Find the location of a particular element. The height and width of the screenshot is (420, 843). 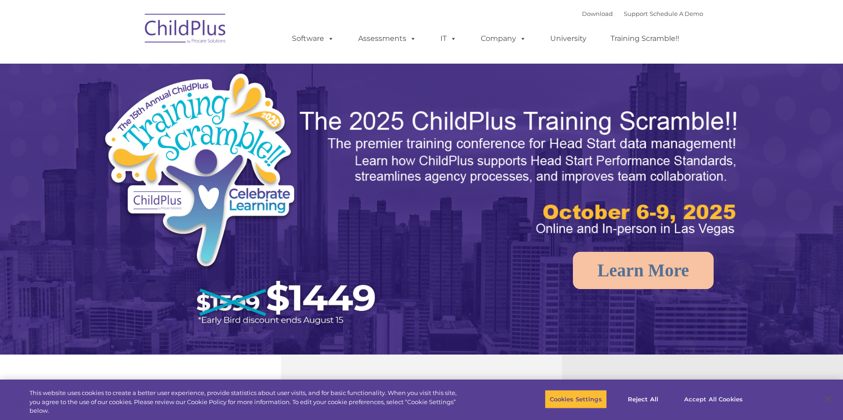

img: ChildPlus by Procare Solutions is located at coordinates (186, 30).